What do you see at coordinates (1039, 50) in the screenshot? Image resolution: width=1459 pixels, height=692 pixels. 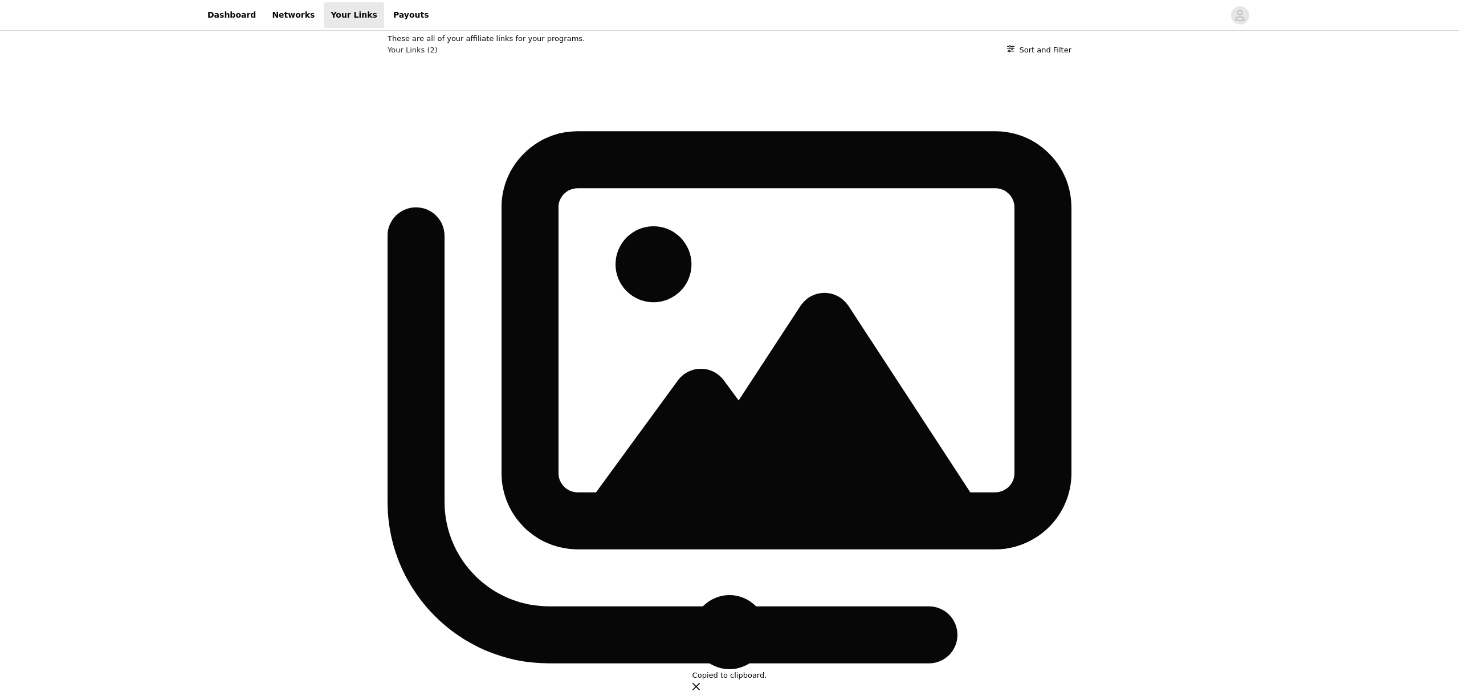 I see `button: Sort and Filter` at bounding box center [1039, 50].